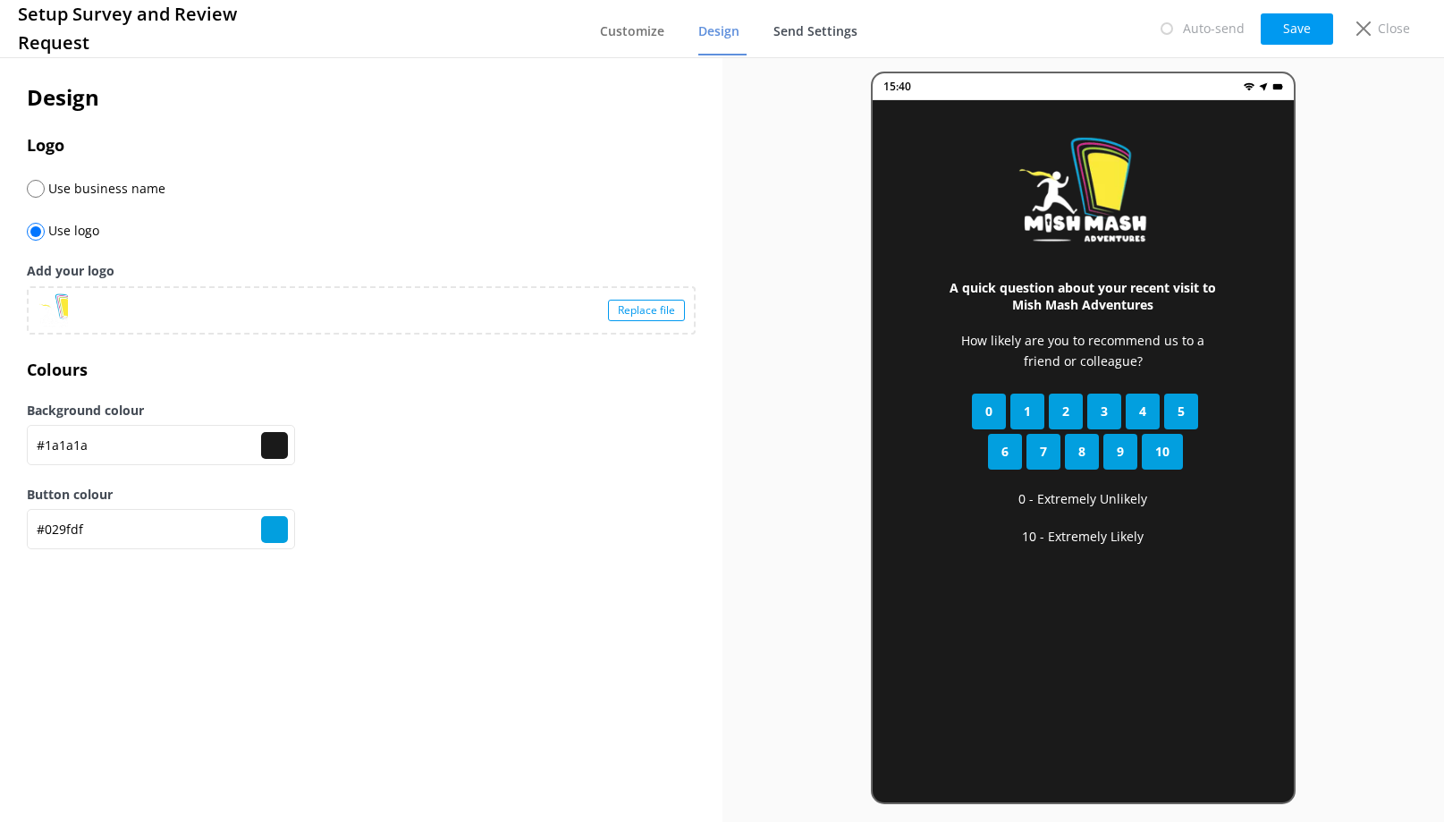  I want to click on p: 10 - Extremely Likely, so click(1083, 536).